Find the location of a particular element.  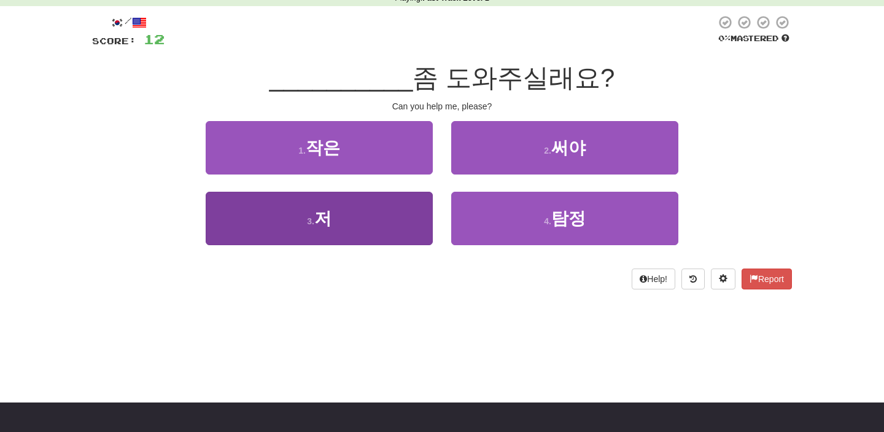

button: 4.탐정 is located at coordinates (565, 218).